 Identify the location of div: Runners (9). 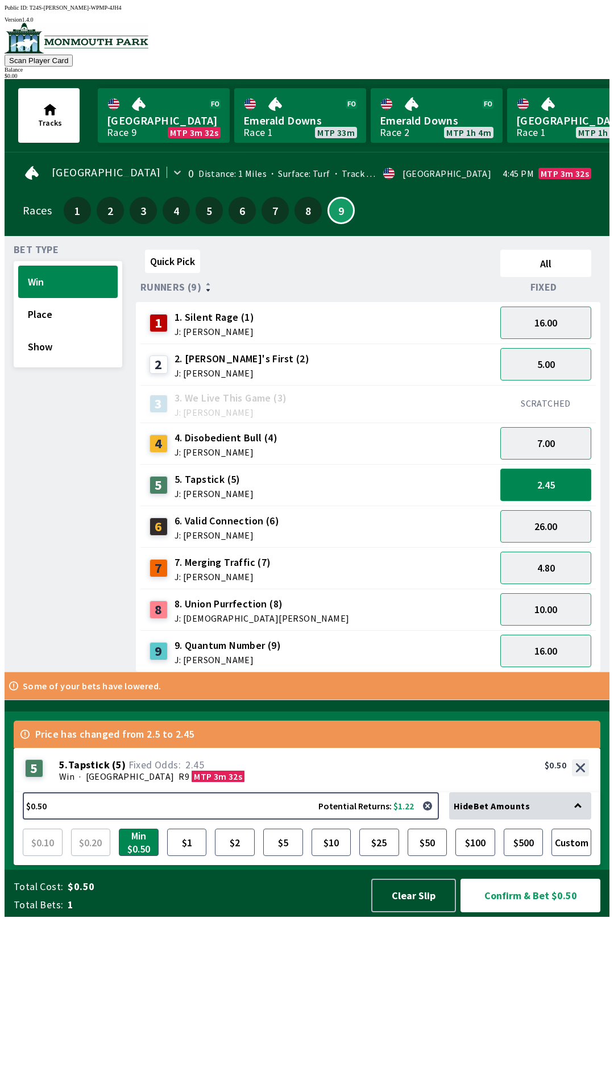
(318, 287).